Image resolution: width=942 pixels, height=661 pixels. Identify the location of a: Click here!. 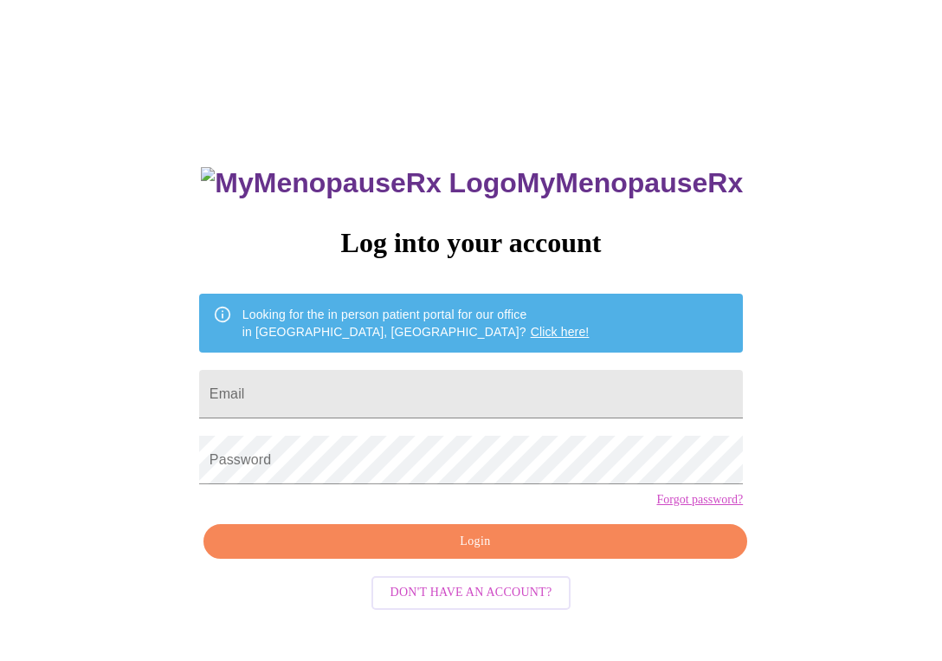
(560, 332).